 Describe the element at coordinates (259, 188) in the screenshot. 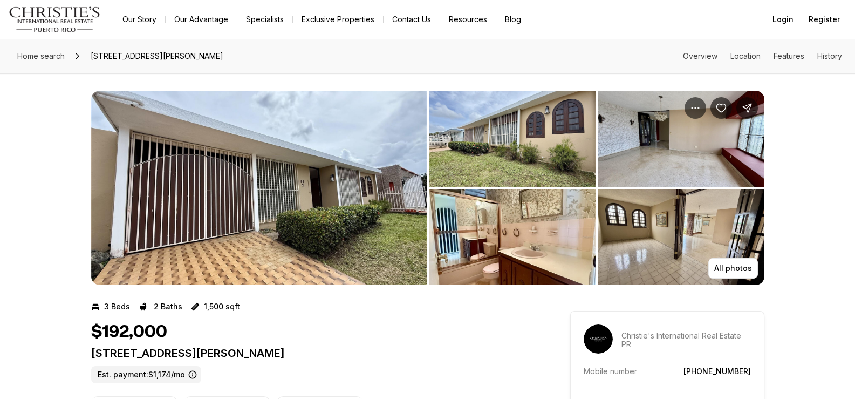

I see `li: 1 of 5` at that location.